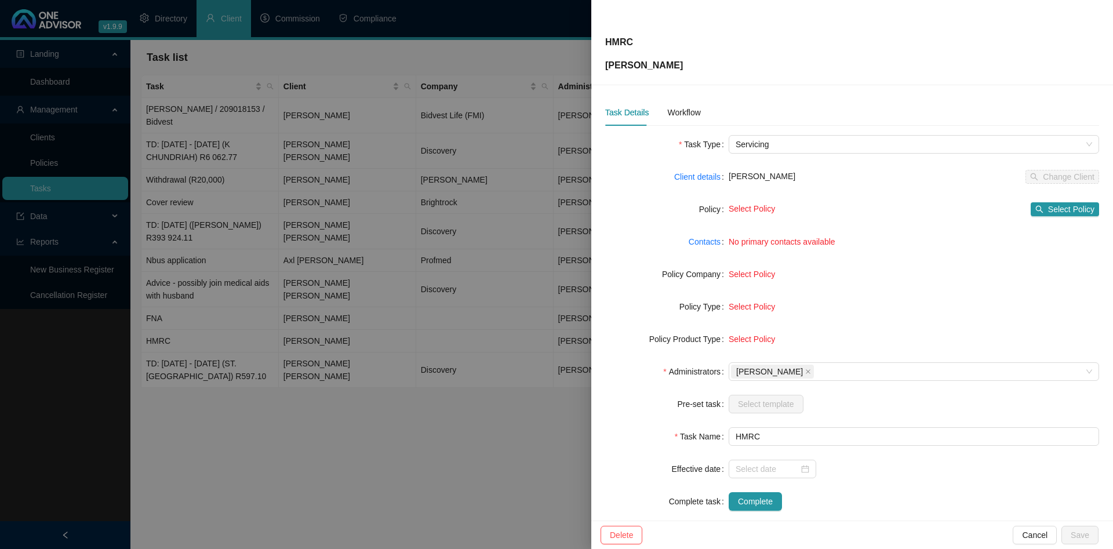  What do you see at coordinates (704, 242) in the screenshot?
I see `a: Contacts` at bounding box center [704, 242].